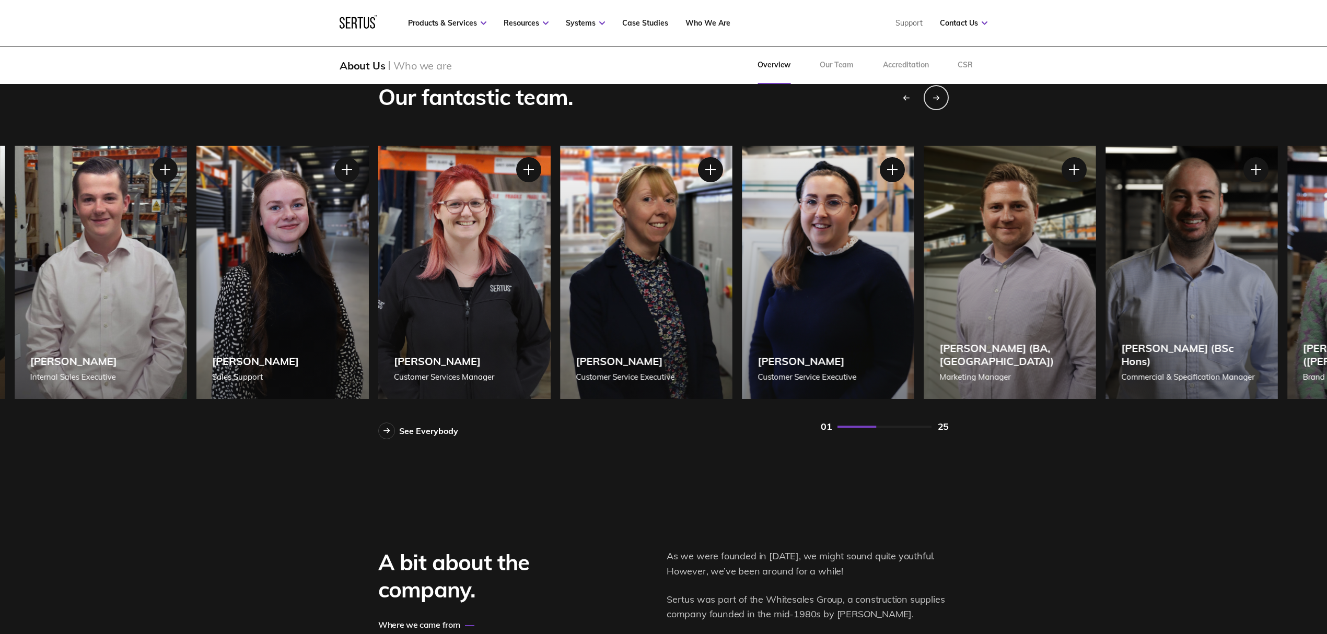  I want to click on div: Marketing Manager, so click(1010, 377).